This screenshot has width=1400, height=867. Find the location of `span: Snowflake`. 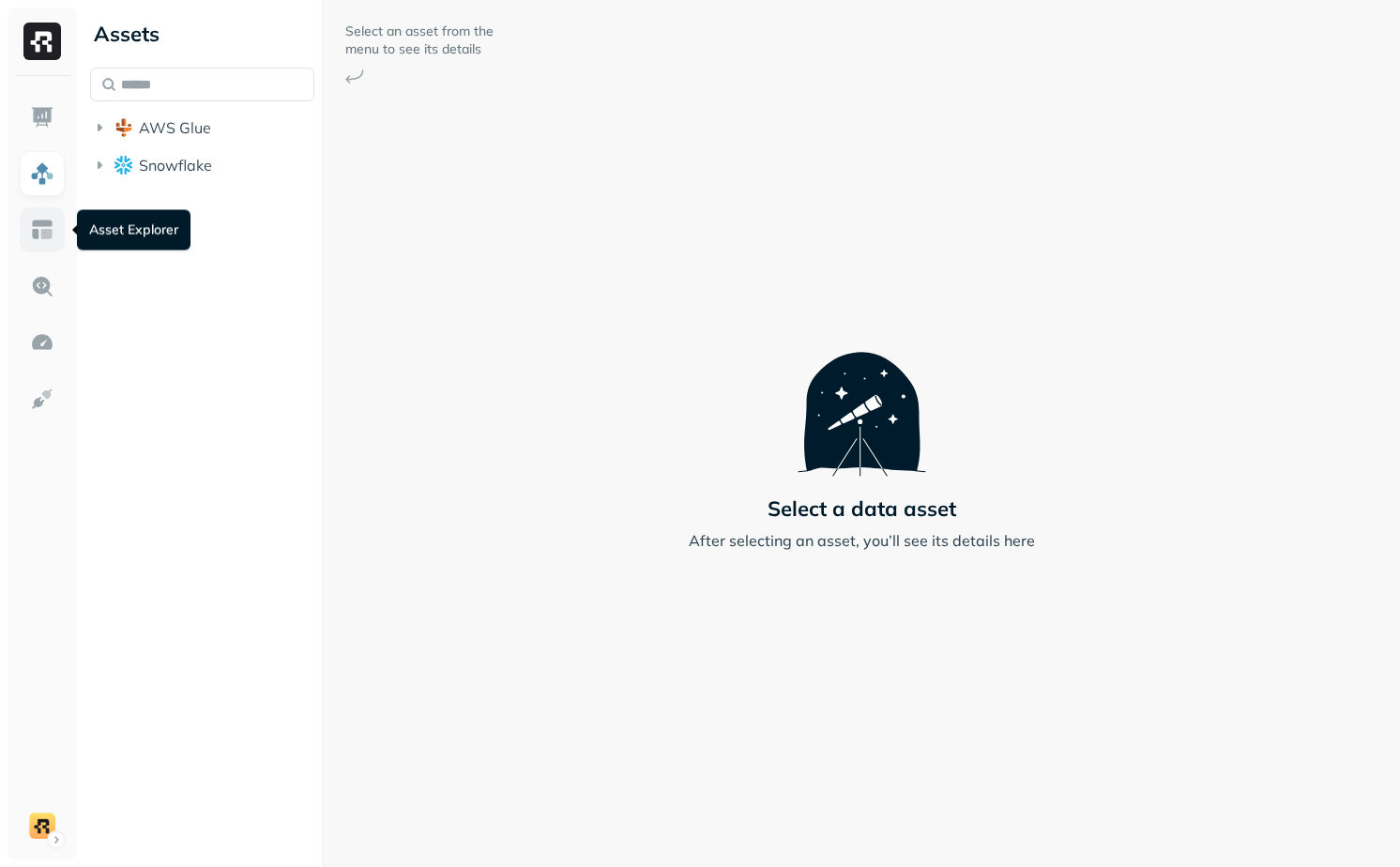

span: Snowflake is located at coordinates (175, 165).